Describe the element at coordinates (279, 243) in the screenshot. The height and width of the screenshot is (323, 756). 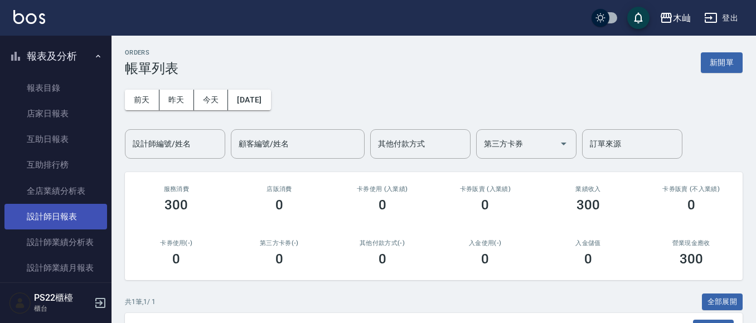
I see `h2: 第三方卡券(-)` at that location.